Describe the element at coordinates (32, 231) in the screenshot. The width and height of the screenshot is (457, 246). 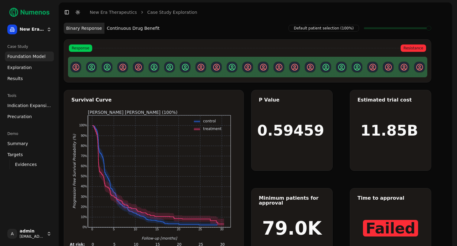
I see `span: admin` at that location.